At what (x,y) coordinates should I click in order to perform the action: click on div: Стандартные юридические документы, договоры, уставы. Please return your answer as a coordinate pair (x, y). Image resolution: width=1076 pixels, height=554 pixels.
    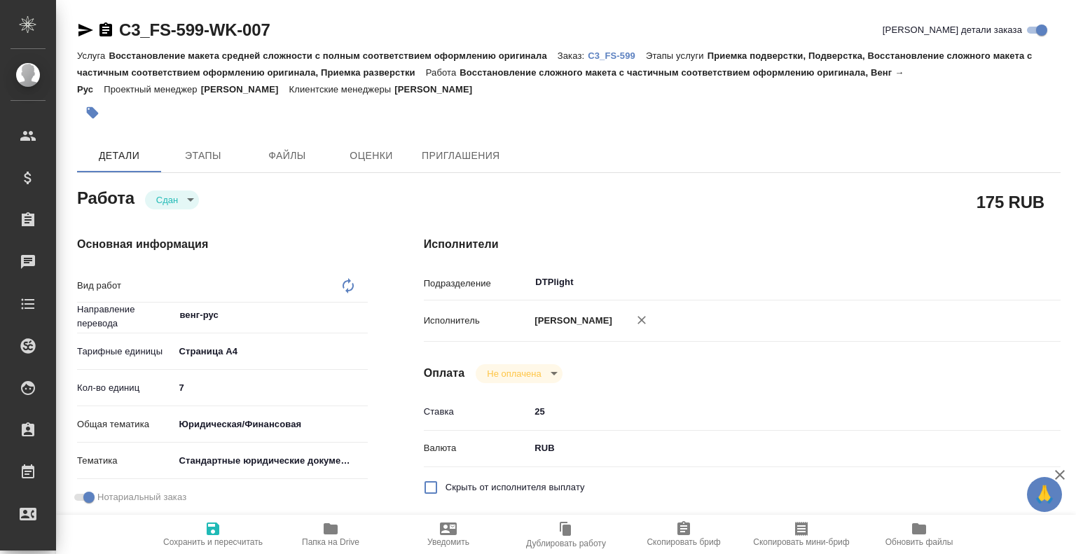
    Looking at the image, I should click on (270, 461).